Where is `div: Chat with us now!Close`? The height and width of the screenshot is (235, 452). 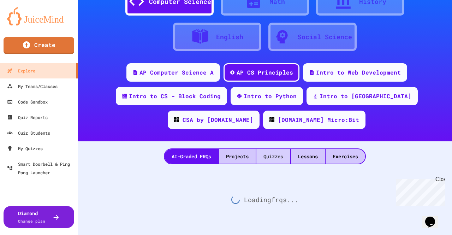 div: Chat with us now!Close is located at coordinates (26, 24).